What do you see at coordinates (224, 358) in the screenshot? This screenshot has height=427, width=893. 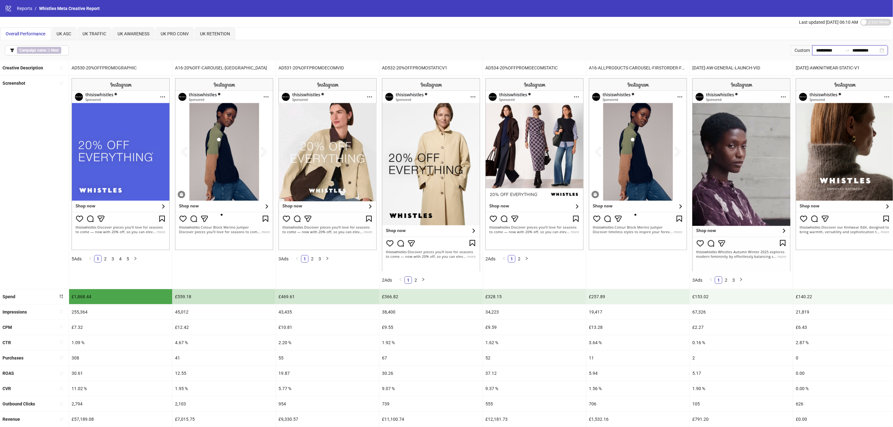 I see `div: 41` at bounding box center [224, 358].